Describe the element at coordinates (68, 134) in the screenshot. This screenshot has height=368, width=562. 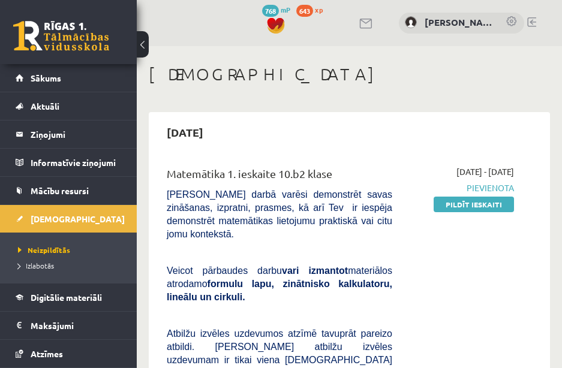
I see `a: Ziņojumi` at that location.